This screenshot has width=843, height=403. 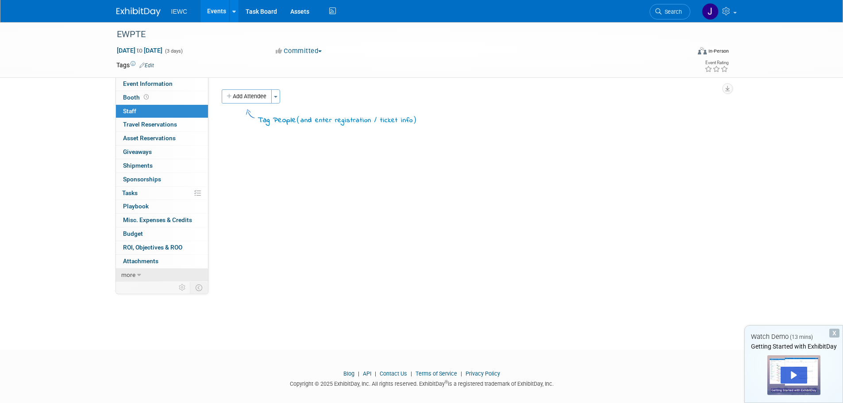 What do you see at coordinates (162, 138) in the screenshot?
I see `a: Asset Reservations` at bounding box center [162, 138].